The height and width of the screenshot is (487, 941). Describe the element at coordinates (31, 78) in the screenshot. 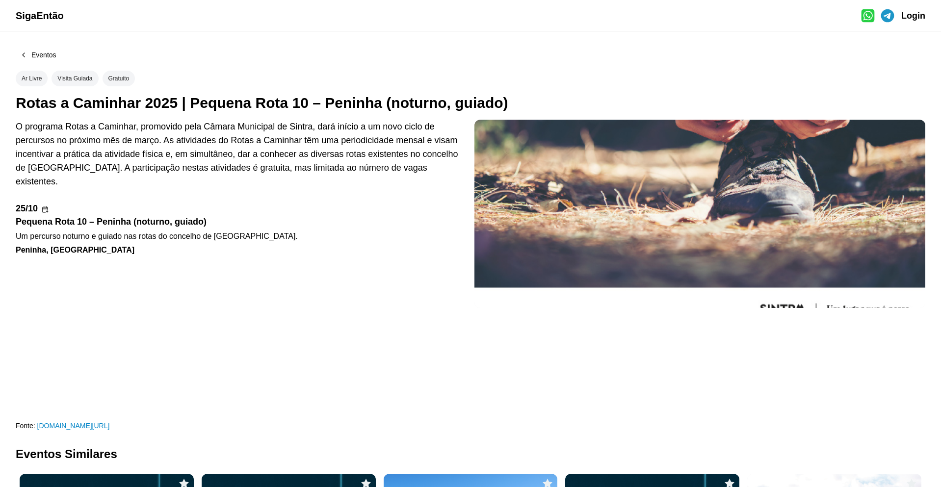

I see `div: Ar Livre` at that location.